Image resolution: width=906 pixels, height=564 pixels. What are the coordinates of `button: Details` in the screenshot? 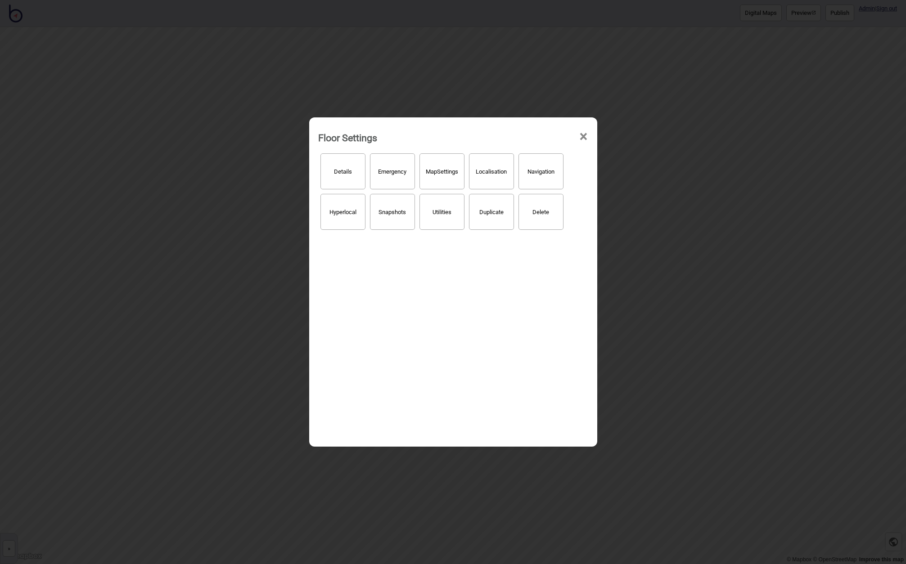 It's located at (343, 171).